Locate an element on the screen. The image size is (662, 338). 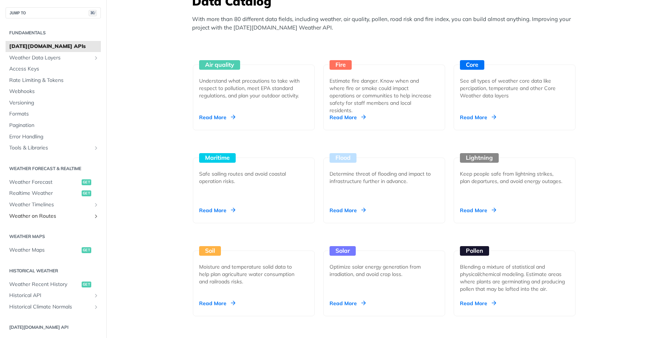
a: Weather Mapsget is located at coordinates (53, 250).